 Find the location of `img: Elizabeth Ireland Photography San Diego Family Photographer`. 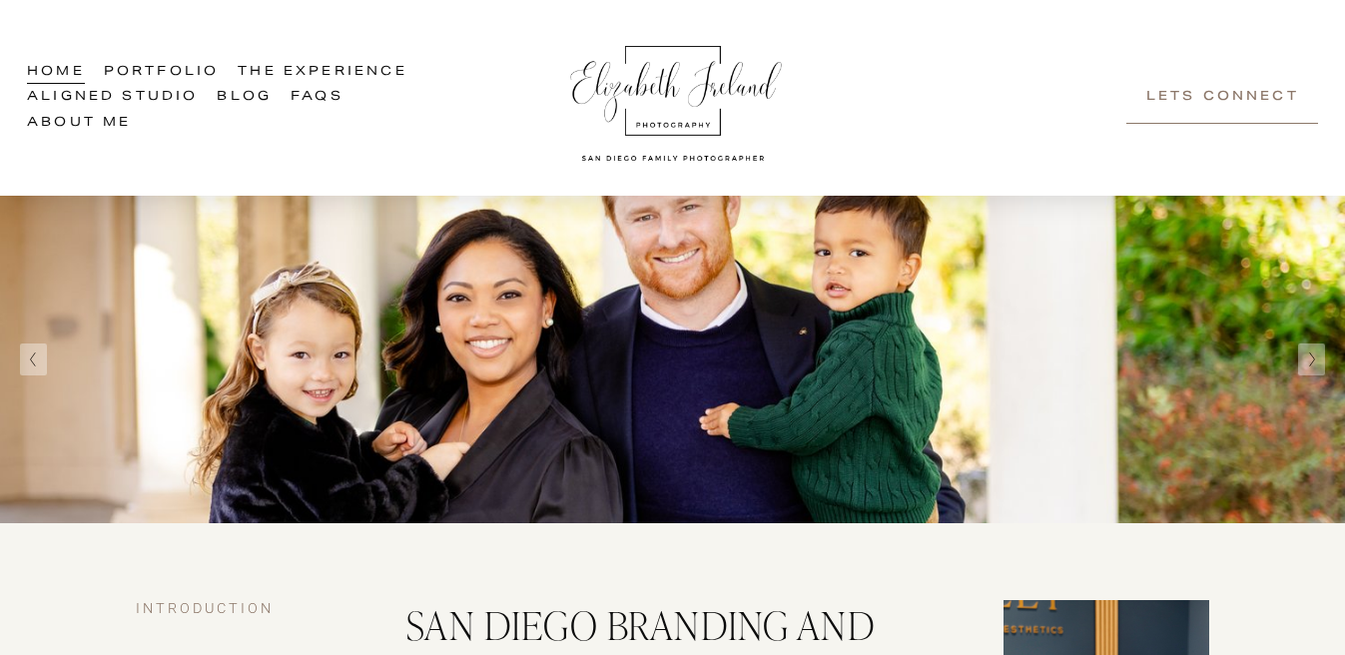

img: Elizabeth Ireland Photography San Diego Family Photographer is located at coordinates (674, 98).